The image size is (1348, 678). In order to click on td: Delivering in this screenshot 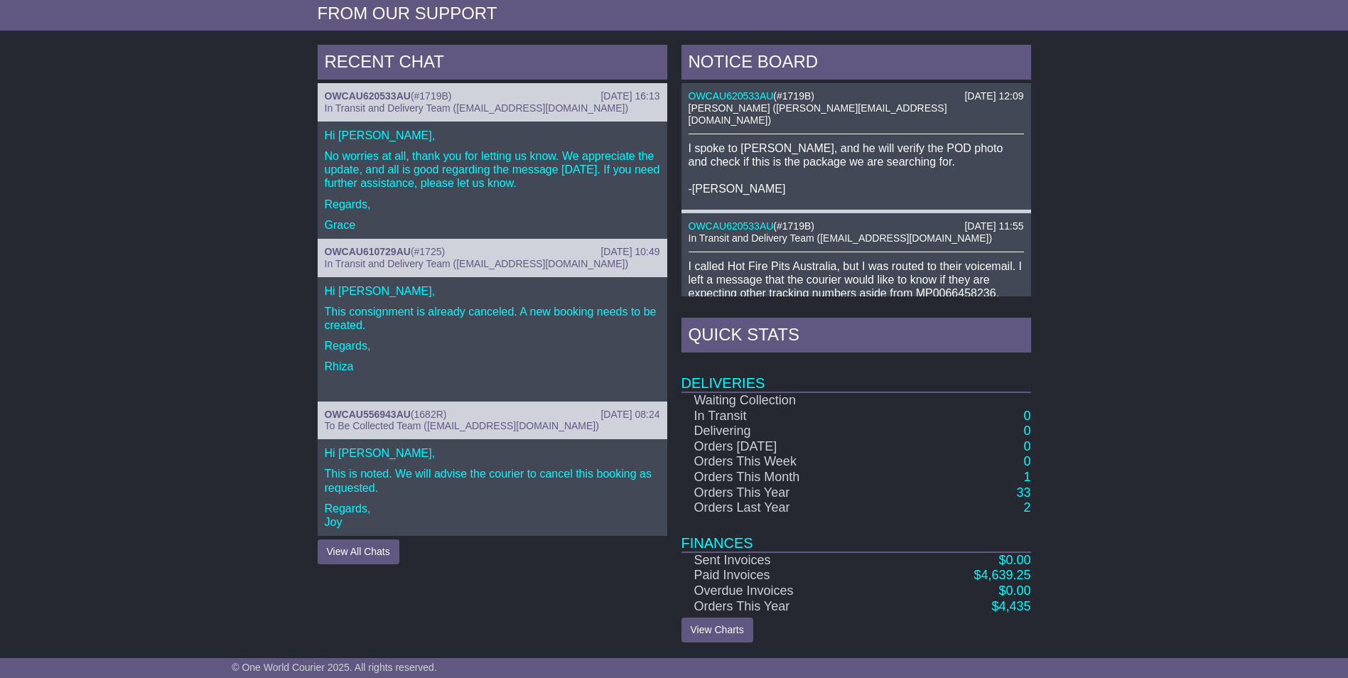, I will do `click(792, 431)`.